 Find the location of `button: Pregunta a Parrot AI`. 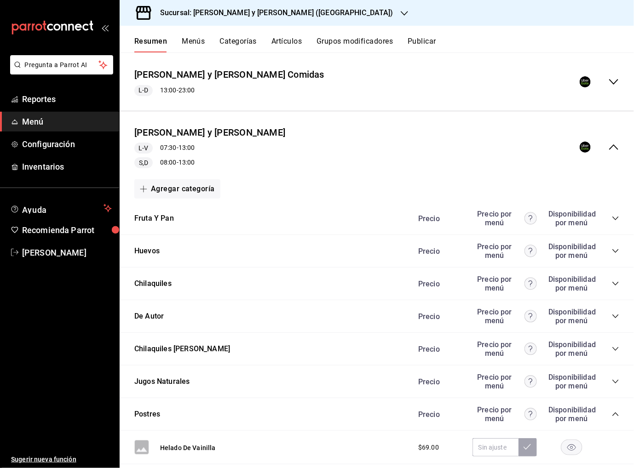

button: Pregunta a Parrot AI is located at coordinates (62, 65).